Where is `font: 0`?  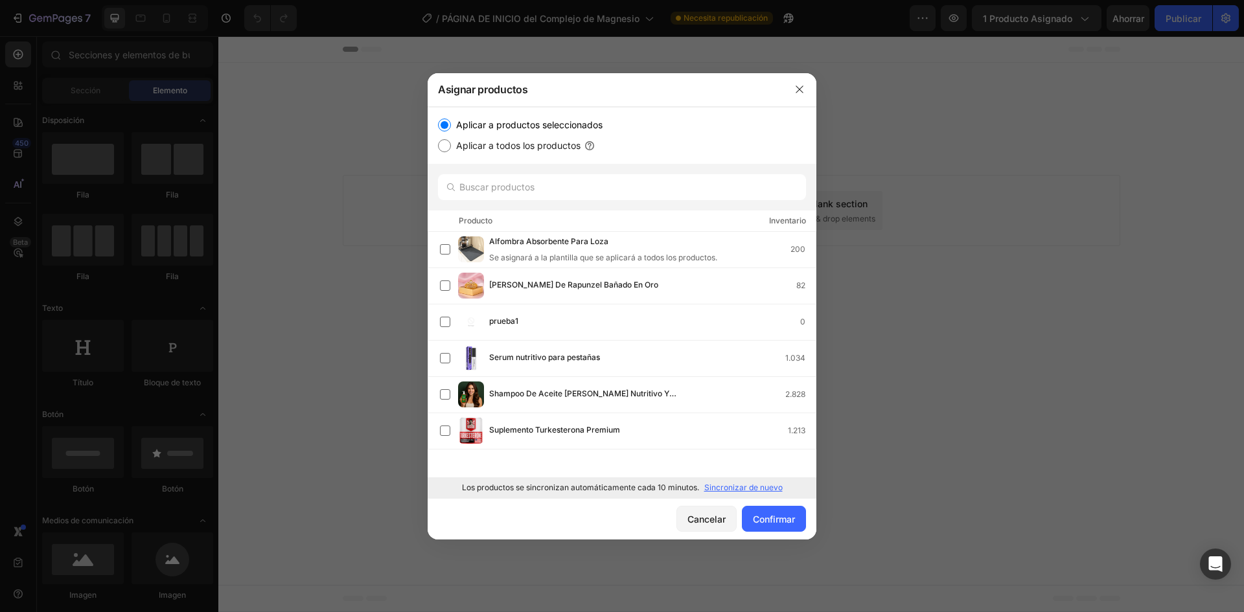 font: 0 is located at coordinates (803, 321).